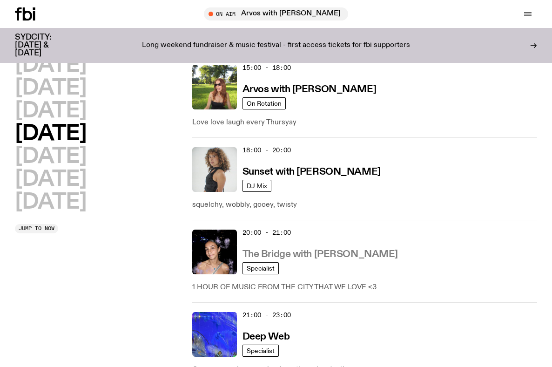 The image size is (552, 367). Describe the element at coordinates (264, 103) in the screenshot. I see `a: On Rotation` at that location.